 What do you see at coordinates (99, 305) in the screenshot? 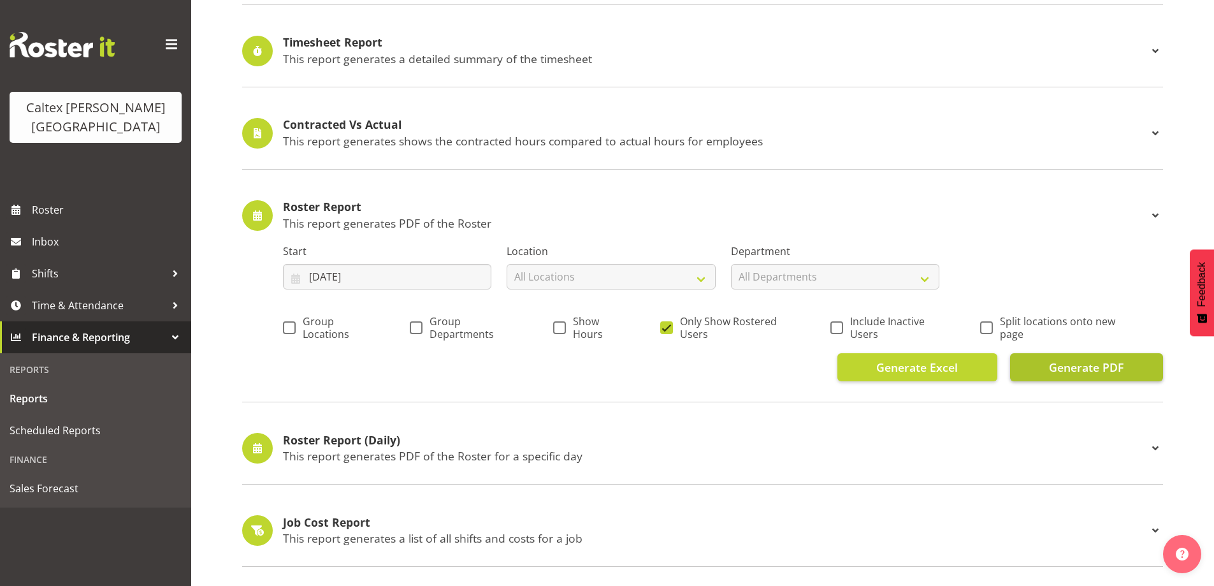
I see `span: Time & Attendance` at bounding box center [99, 305].